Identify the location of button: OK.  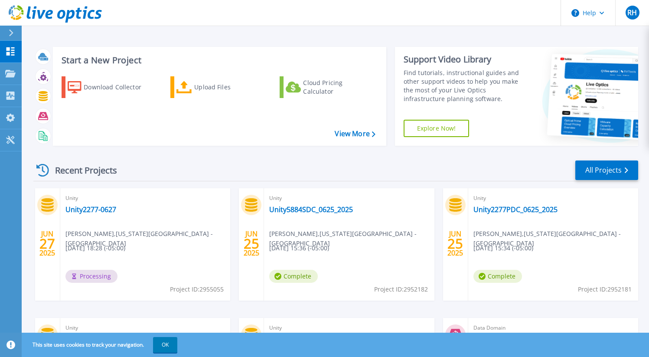
(165, 345).